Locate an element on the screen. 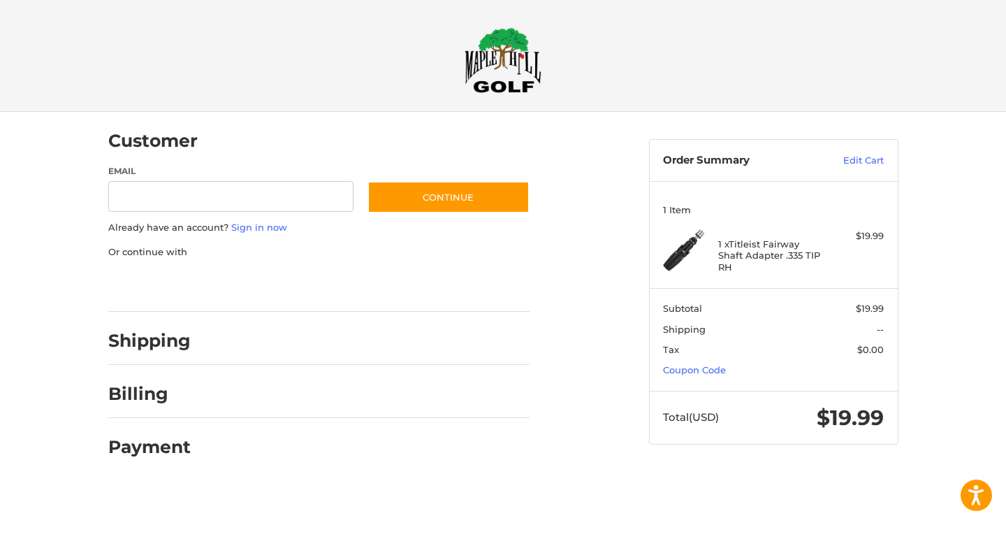  h4: 1 x Titleist Fairway Shaft Adapter .335 TIP RH is located at coordinates (771, 255).